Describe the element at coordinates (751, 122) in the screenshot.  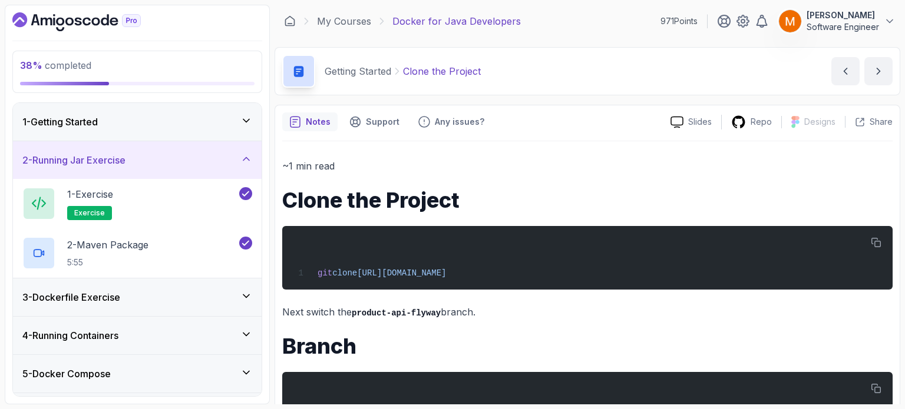
I see `a: Repo` at that location.